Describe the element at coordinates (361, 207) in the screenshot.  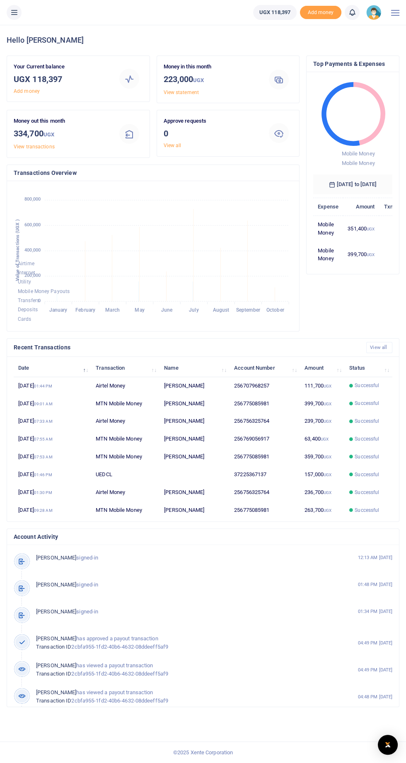
I see `th: Amount` at that location.